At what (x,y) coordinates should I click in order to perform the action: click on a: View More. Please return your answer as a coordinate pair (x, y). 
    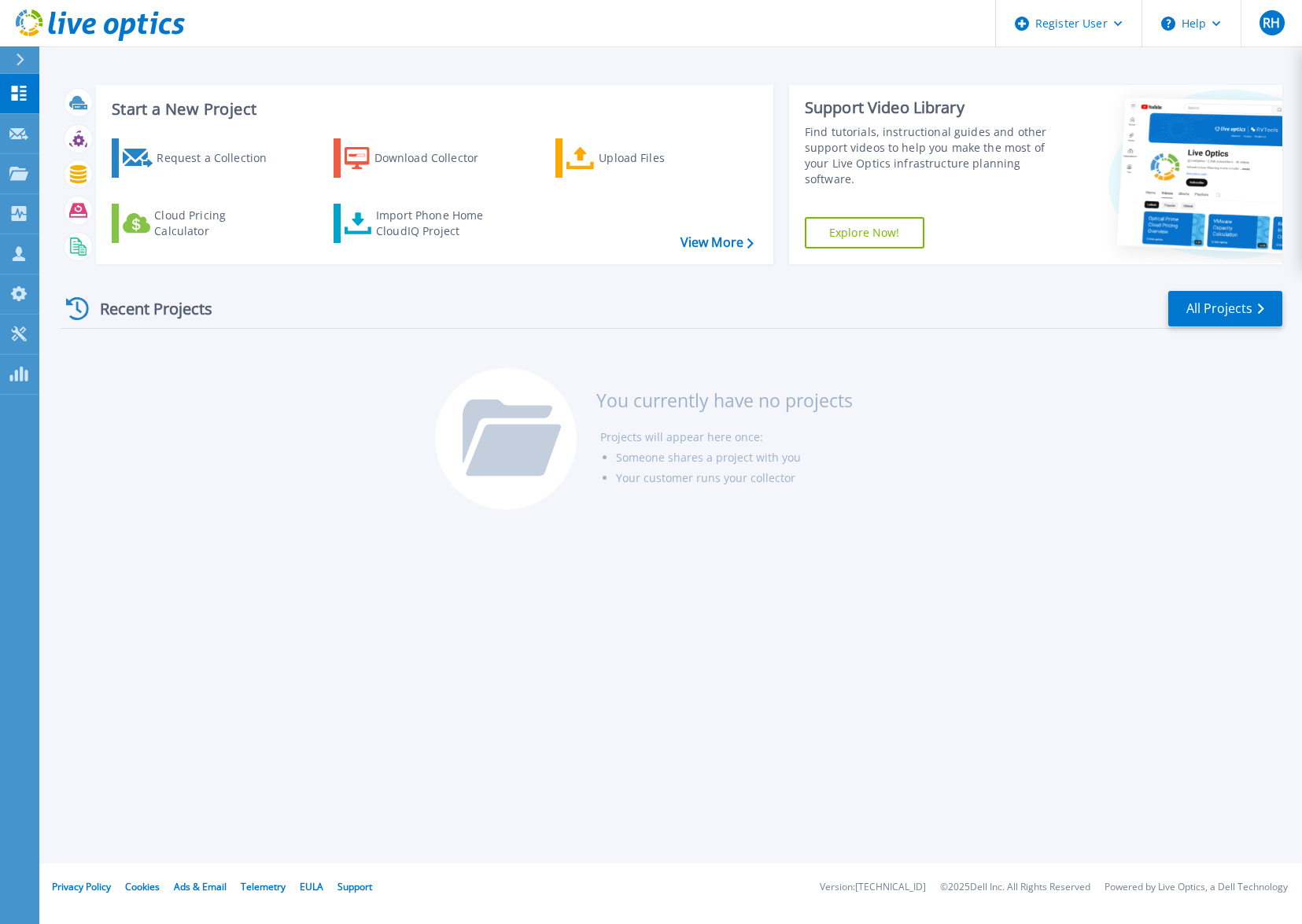
    Looking at the image, I should click on (717, 242).